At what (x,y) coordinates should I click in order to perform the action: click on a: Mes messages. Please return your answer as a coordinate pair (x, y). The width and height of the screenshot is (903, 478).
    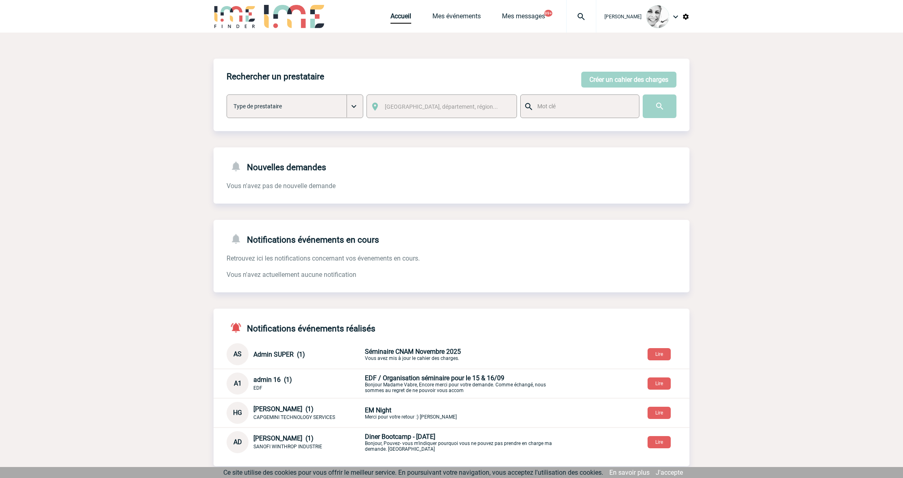
    Looking at the image, I should click on (524, 18).